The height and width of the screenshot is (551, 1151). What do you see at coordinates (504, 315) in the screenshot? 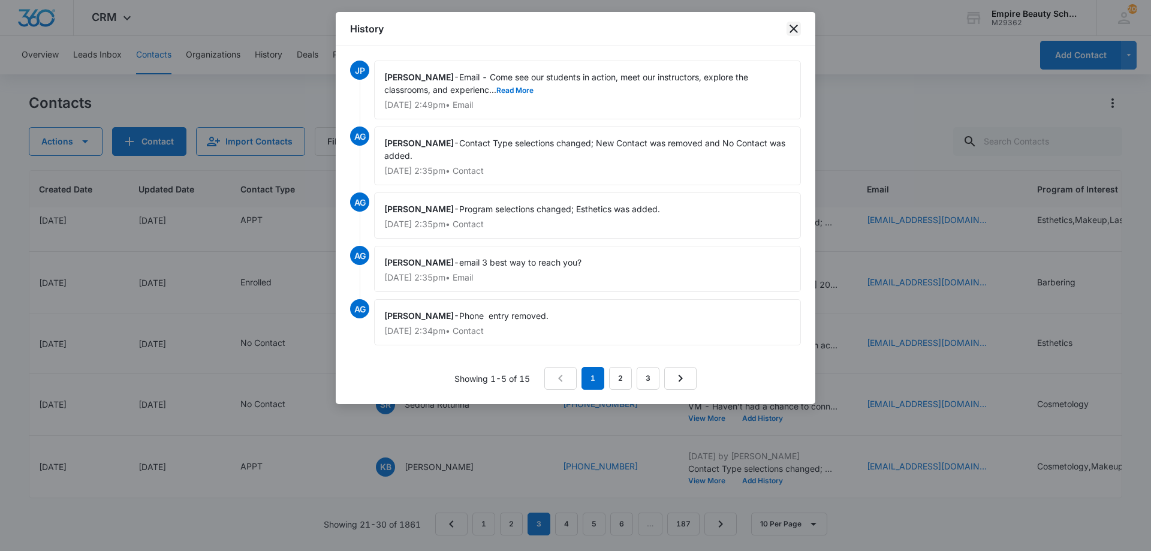
I see `span: Phone entry removed.` at bounding box center [504, 315].